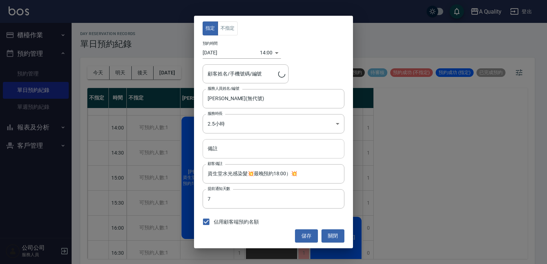  I want to click on span: 佔用顧客端預約名額, so click(236, 222).